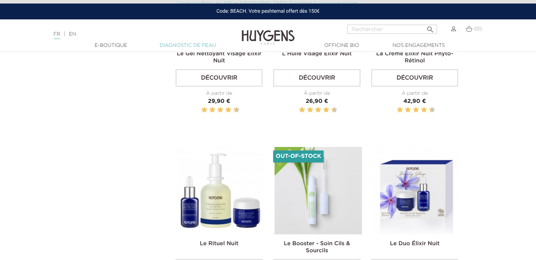 The image size is (536, 260). I want to click on a: Diagnostic de peau, so click(188, 45).